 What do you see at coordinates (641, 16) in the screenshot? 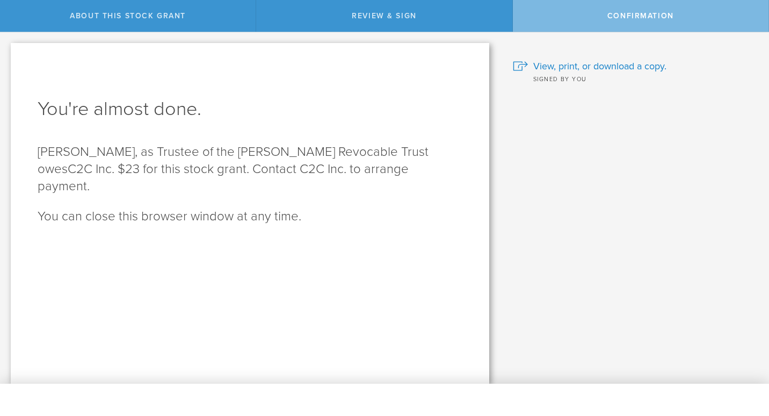
I see `span: Confirmation` at bounding box center [641, 16].